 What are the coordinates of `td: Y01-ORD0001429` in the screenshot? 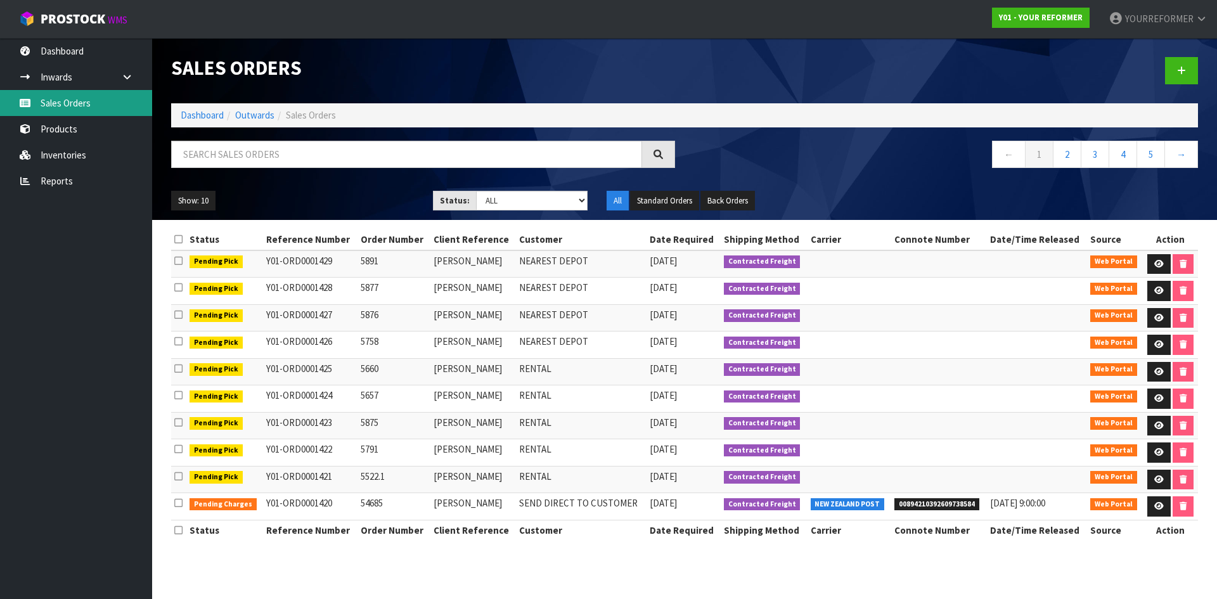 It's located at (310, 264).